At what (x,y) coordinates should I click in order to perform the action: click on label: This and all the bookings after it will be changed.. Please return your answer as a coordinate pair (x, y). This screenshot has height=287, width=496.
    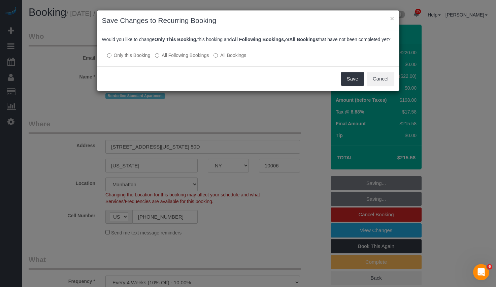
    Looking at the image, I should click on (182, 55).